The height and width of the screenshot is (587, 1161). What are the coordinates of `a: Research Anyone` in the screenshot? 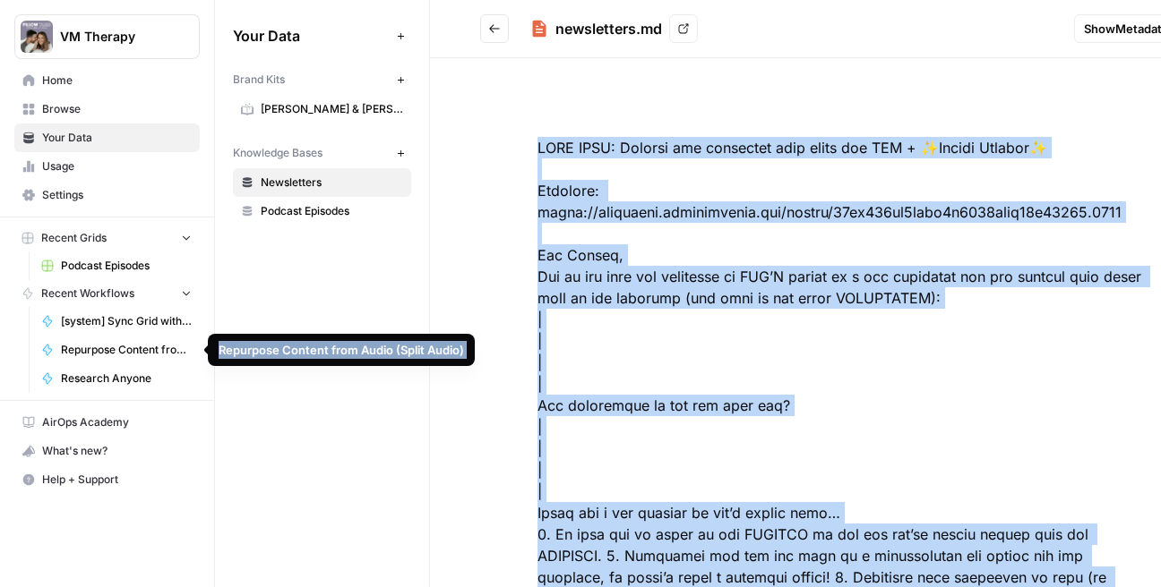 It's located at (116, 379).